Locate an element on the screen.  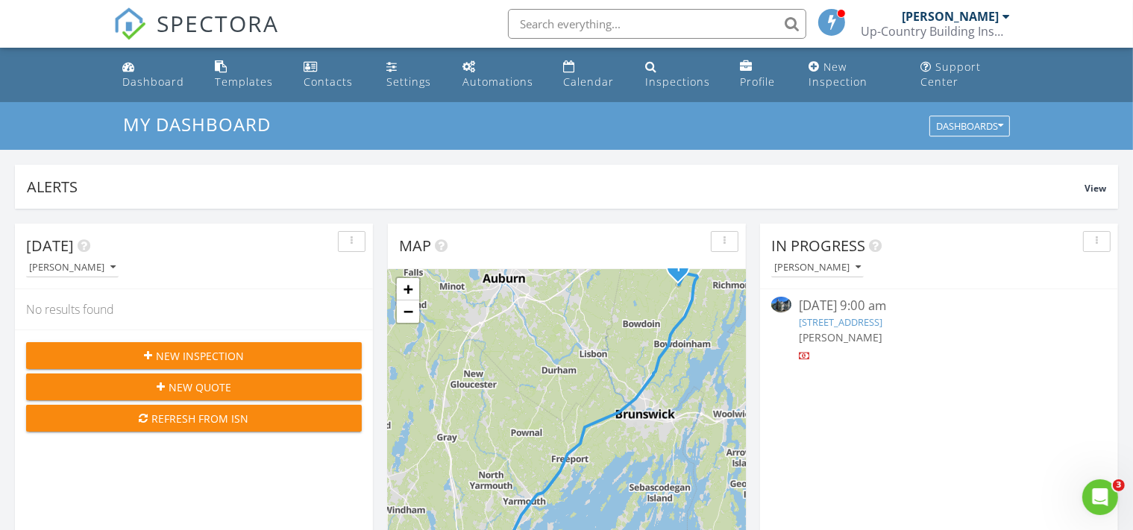
div: New Inspection is located at coordinates (837, 74).